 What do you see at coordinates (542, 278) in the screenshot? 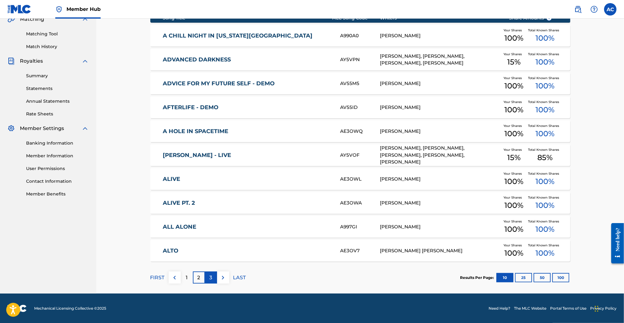
I see `button: 50` at bounding box center [542, 278].